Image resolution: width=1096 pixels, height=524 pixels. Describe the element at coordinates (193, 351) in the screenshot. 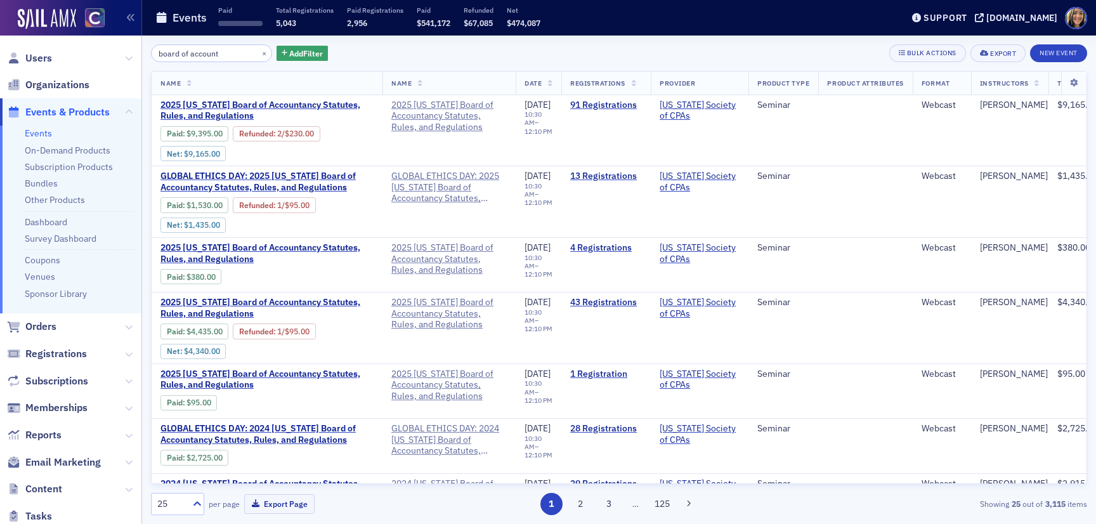

I see `div: Net: $434000` at that location.